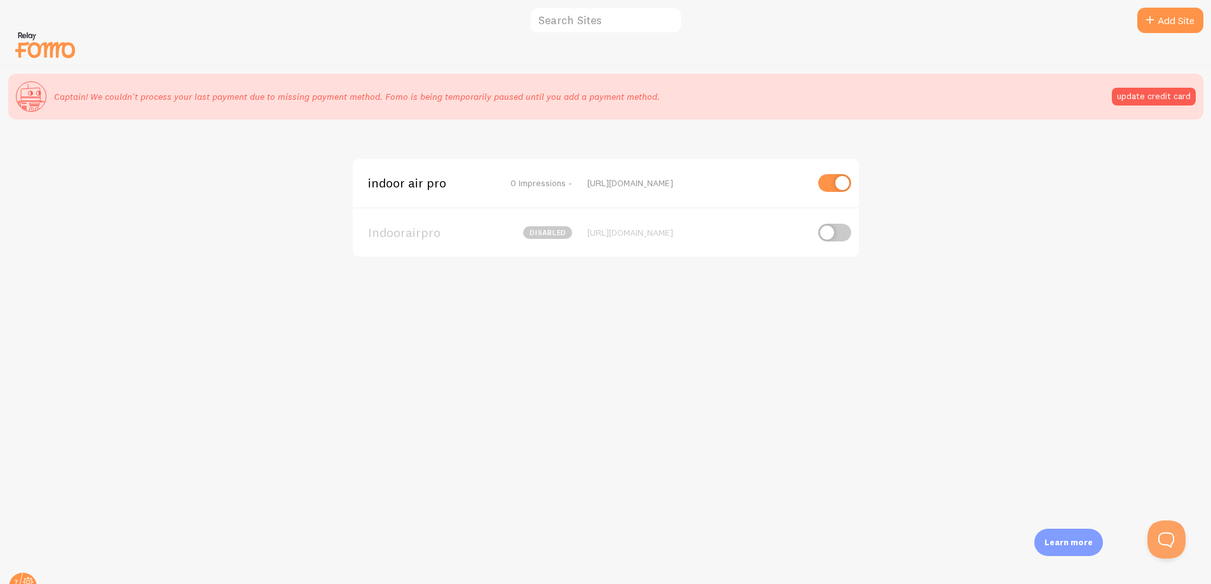  I want to click on span: disabled, so click(548, 233).